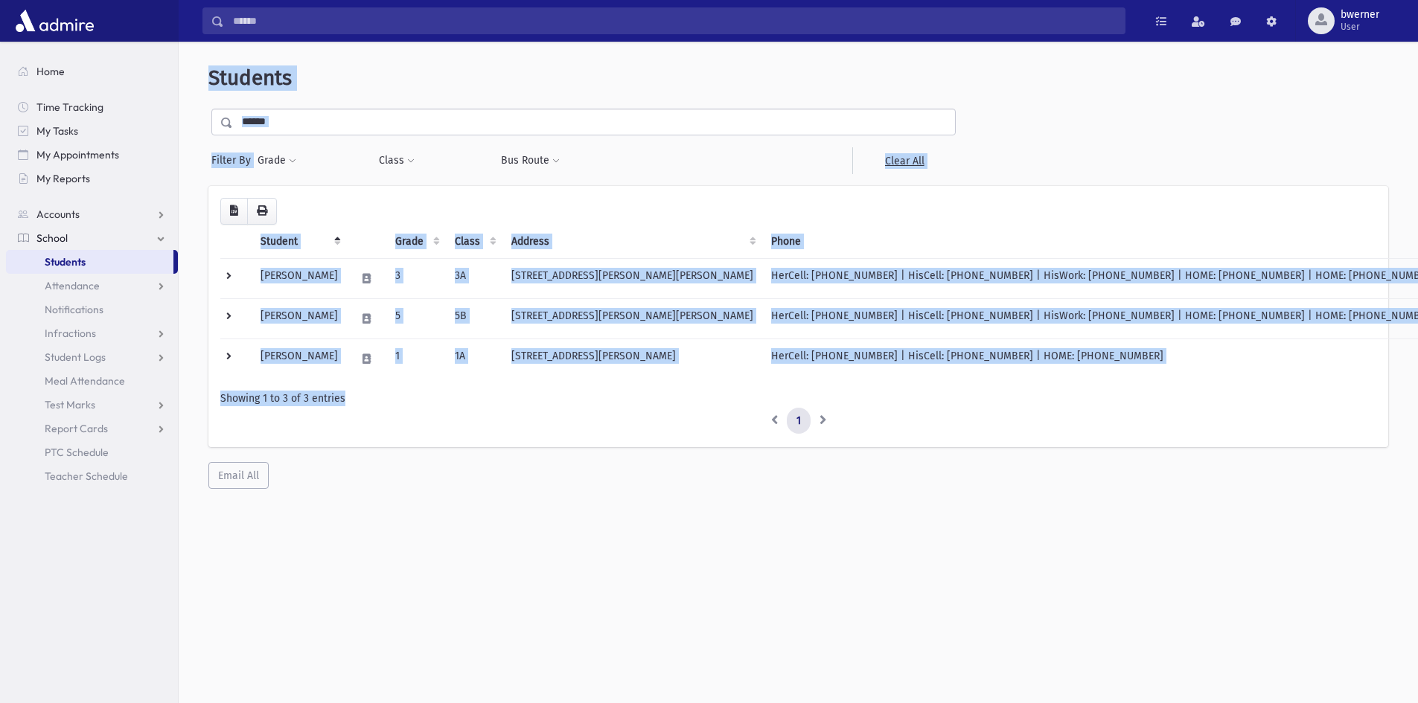 The height and width of the screenshot is (703, 1418). I want to click on a: Test Marks, so click(92, 405).